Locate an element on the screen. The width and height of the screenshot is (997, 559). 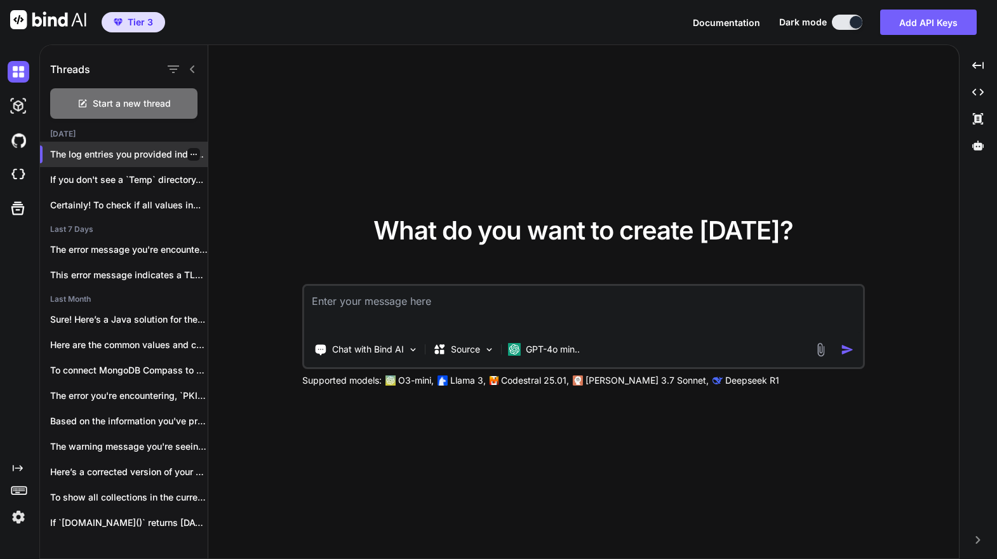
img: githubDark is located at coordinates (18, 140).